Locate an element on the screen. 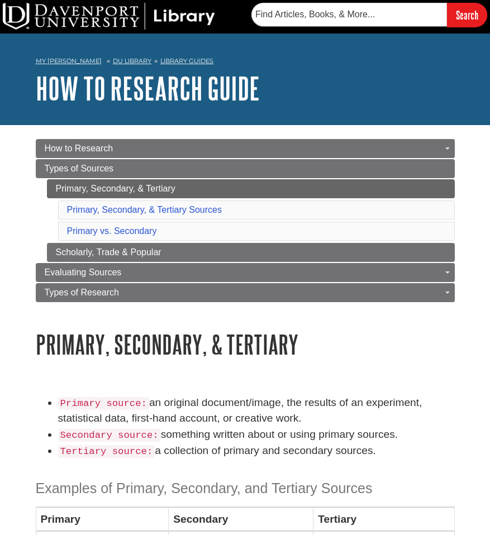  a: How to Research is located at coordinates (245, 148).